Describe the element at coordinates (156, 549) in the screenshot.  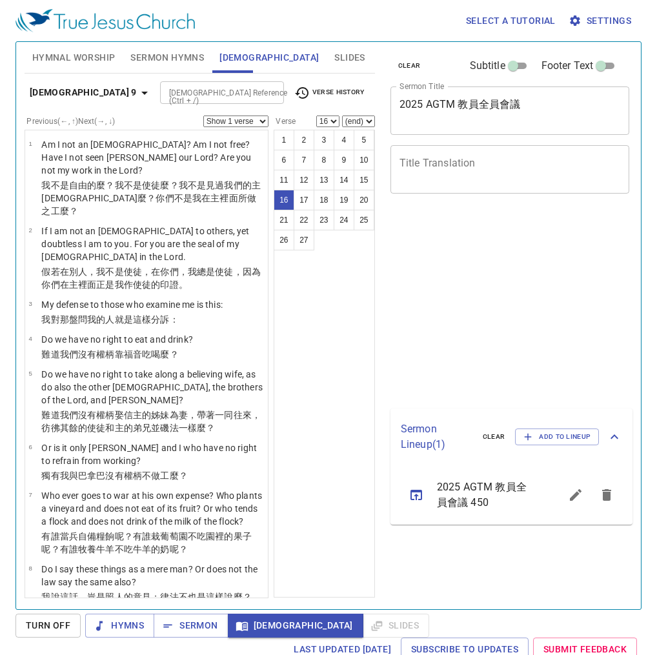
I see `wg3756: 吃` at that location.